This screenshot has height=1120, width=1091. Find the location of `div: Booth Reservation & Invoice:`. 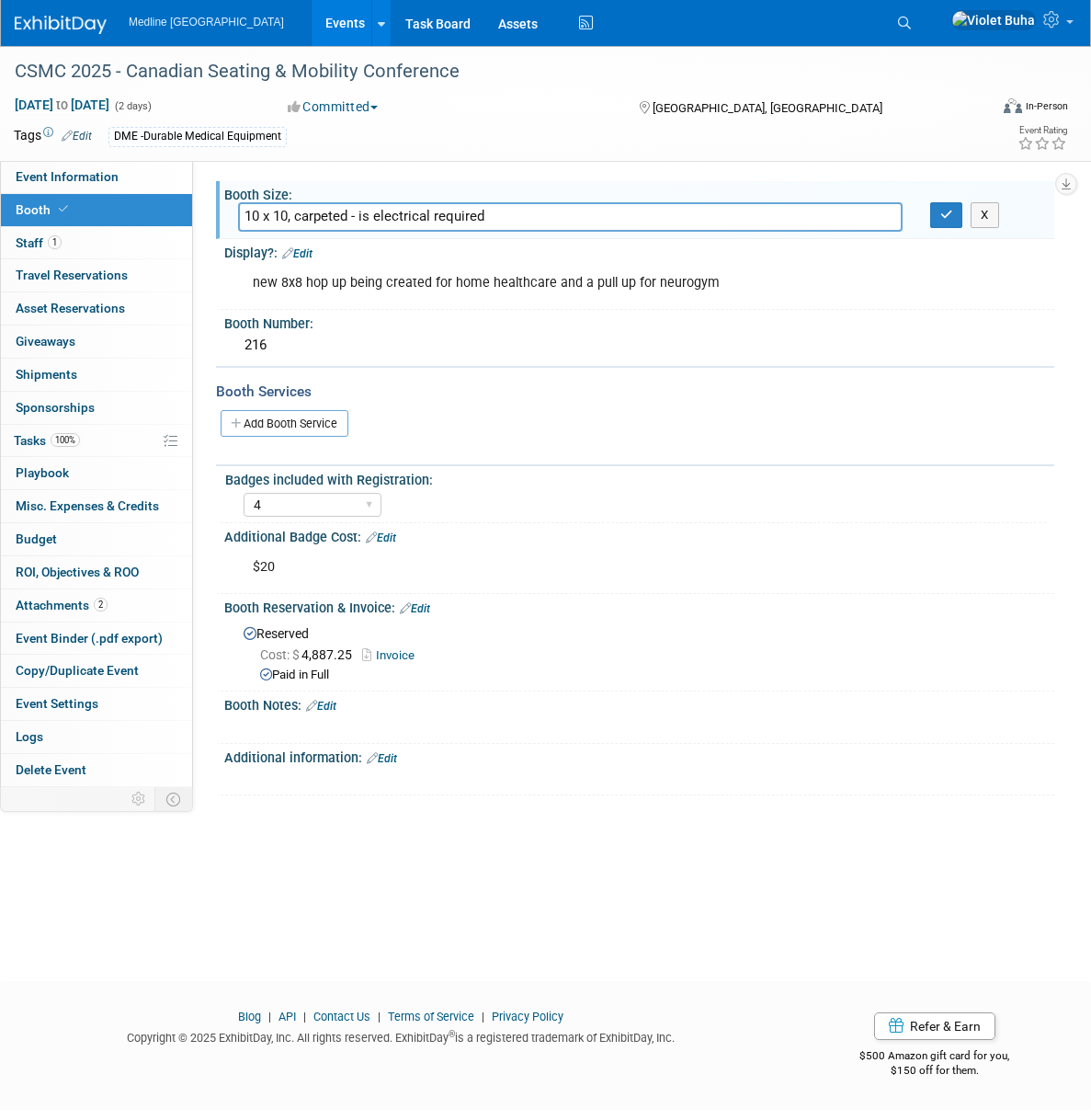

div: Booth Reservation & Invoice: is located at coordinates (639, 606).